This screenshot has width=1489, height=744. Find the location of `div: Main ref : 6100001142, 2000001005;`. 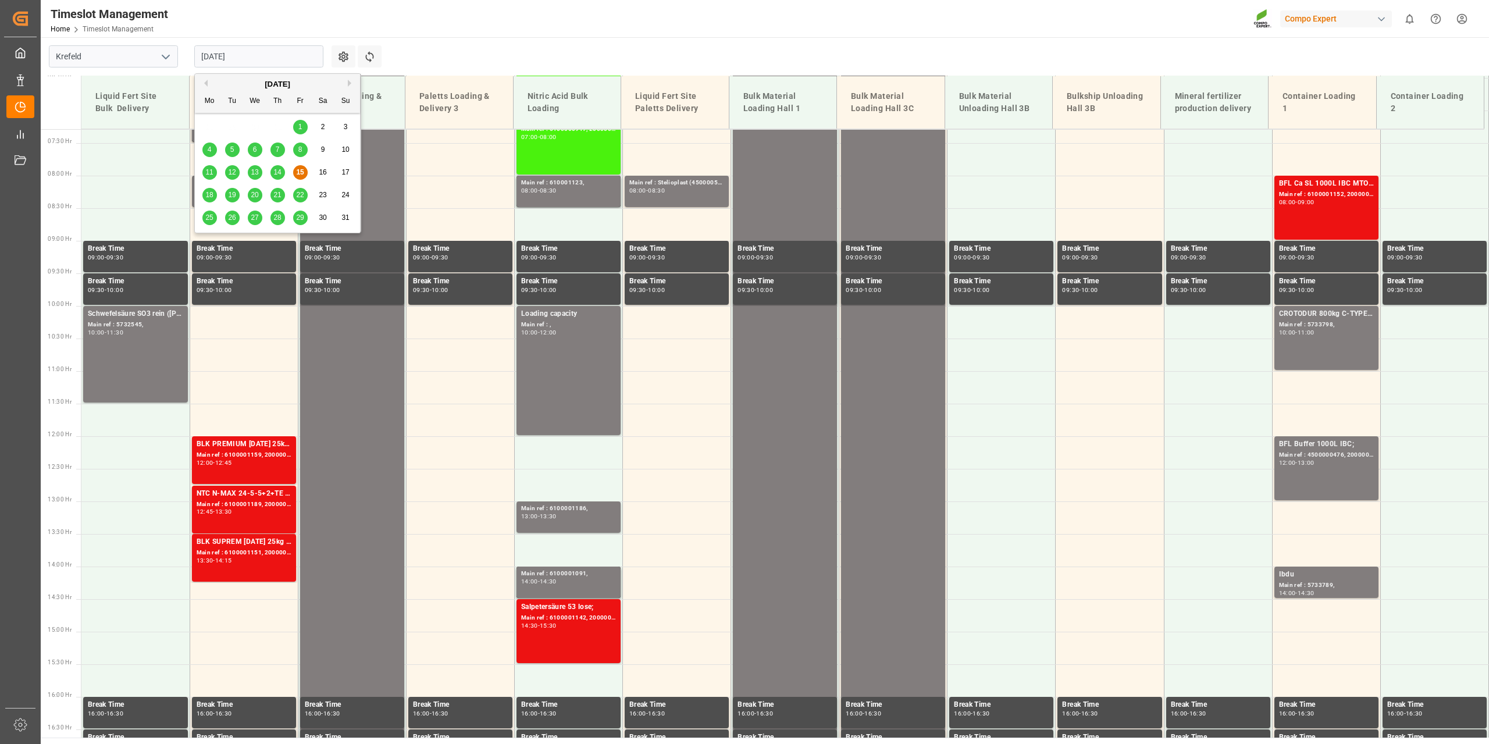

div: Main ref : 6100001142, 2000001005; is located at coordinates (568, 618).